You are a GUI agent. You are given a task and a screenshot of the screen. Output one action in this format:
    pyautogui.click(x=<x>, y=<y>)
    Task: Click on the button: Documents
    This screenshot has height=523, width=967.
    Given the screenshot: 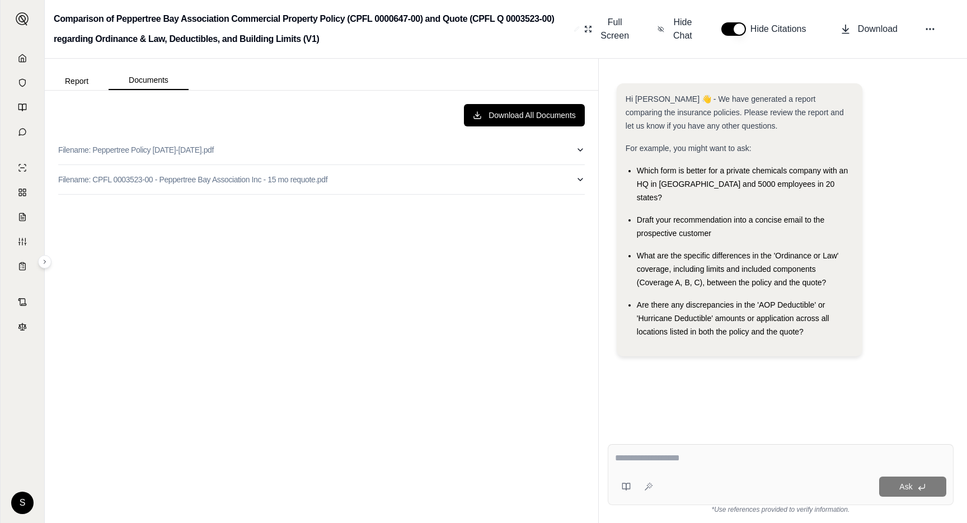 What is the action you would take?
    pyautogui.click(x=148, y=81)
    